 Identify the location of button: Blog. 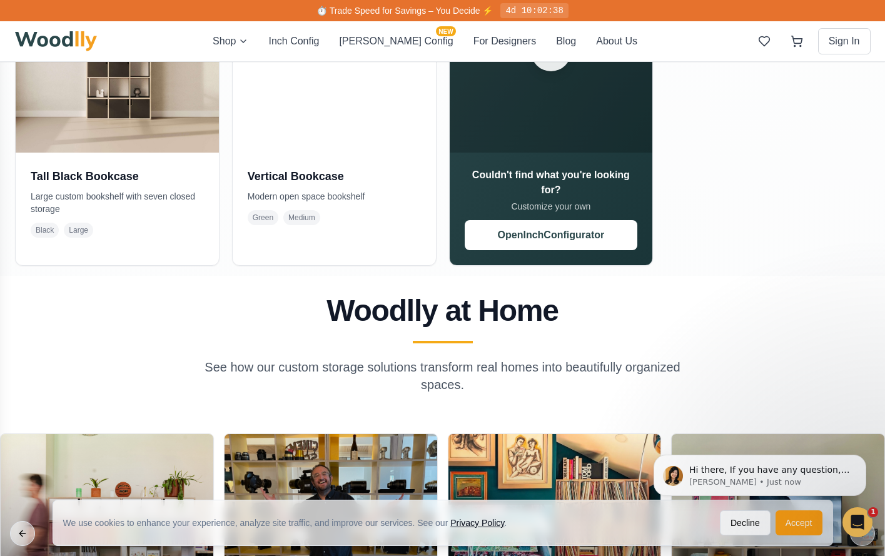
(566, 41).